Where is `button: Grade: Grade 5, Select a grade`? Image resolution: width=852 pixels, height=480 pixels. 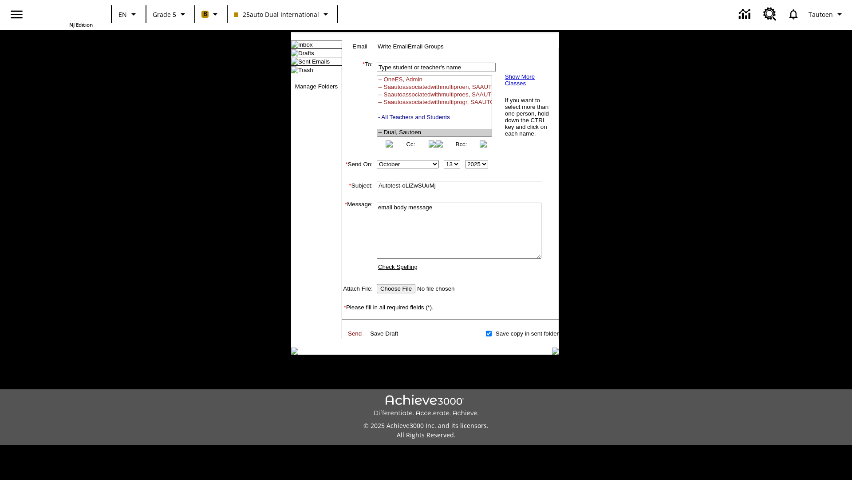
button: Grade: Grade 5, Select a grade is located at coordinates (170, 14).